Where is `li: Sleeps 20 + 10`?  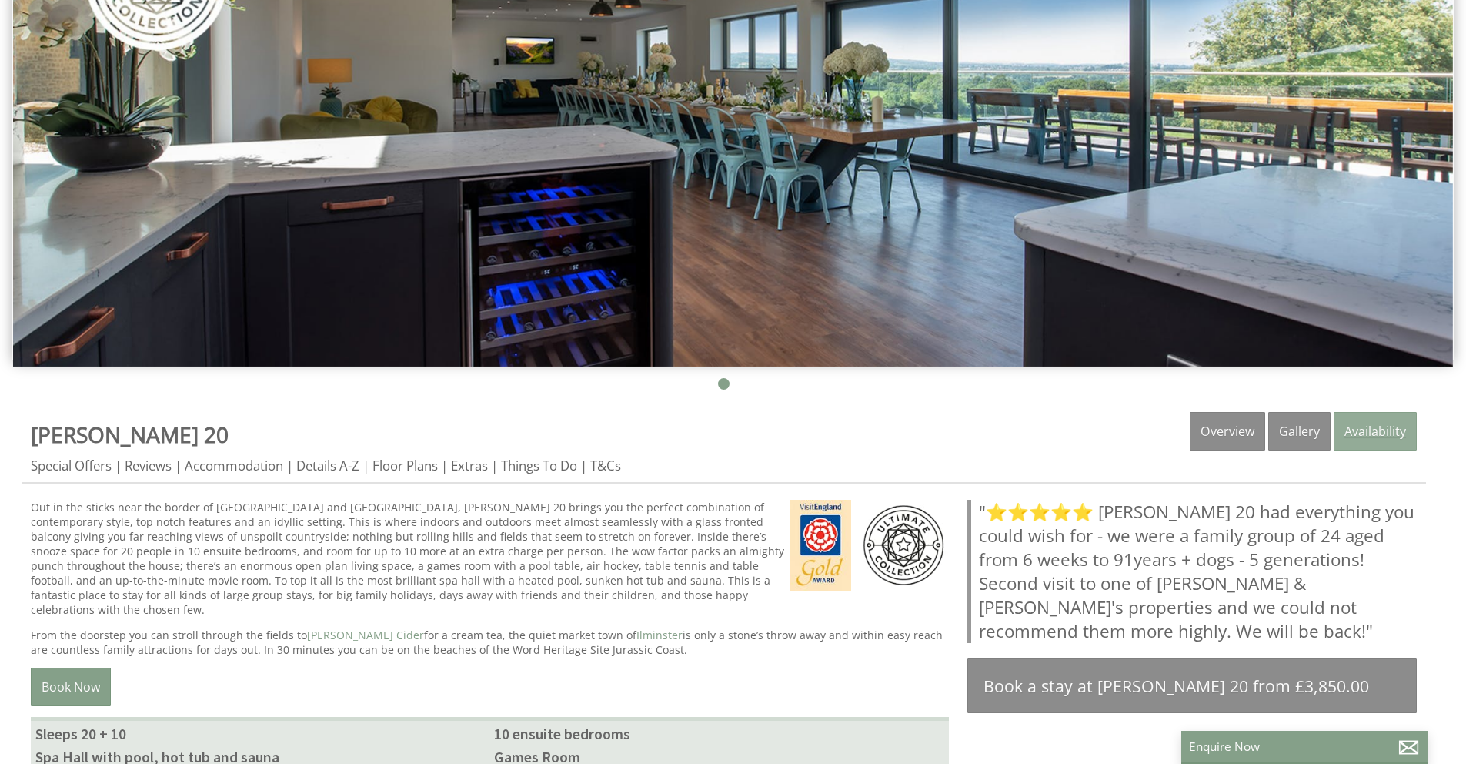
li: Sleeps 20 + 10 is located at coordinates (260, 734).